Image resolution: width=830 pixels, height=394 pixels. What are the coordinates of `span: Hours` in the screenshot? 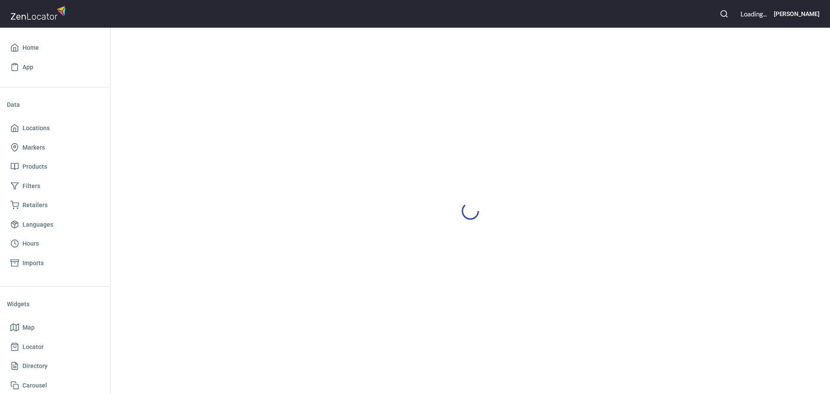 It's located at (31, 243).